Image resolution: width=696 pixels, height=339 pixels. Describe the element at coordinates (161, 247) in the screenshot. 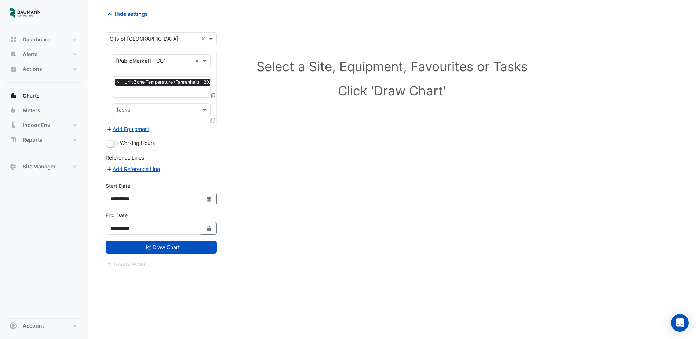

I see `button: Draw Chart` at that location.